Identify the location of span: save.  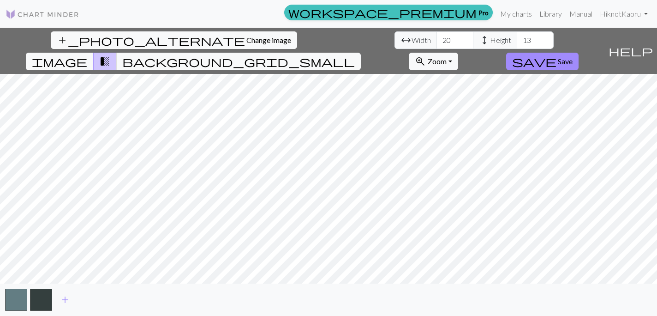
(534, 61).